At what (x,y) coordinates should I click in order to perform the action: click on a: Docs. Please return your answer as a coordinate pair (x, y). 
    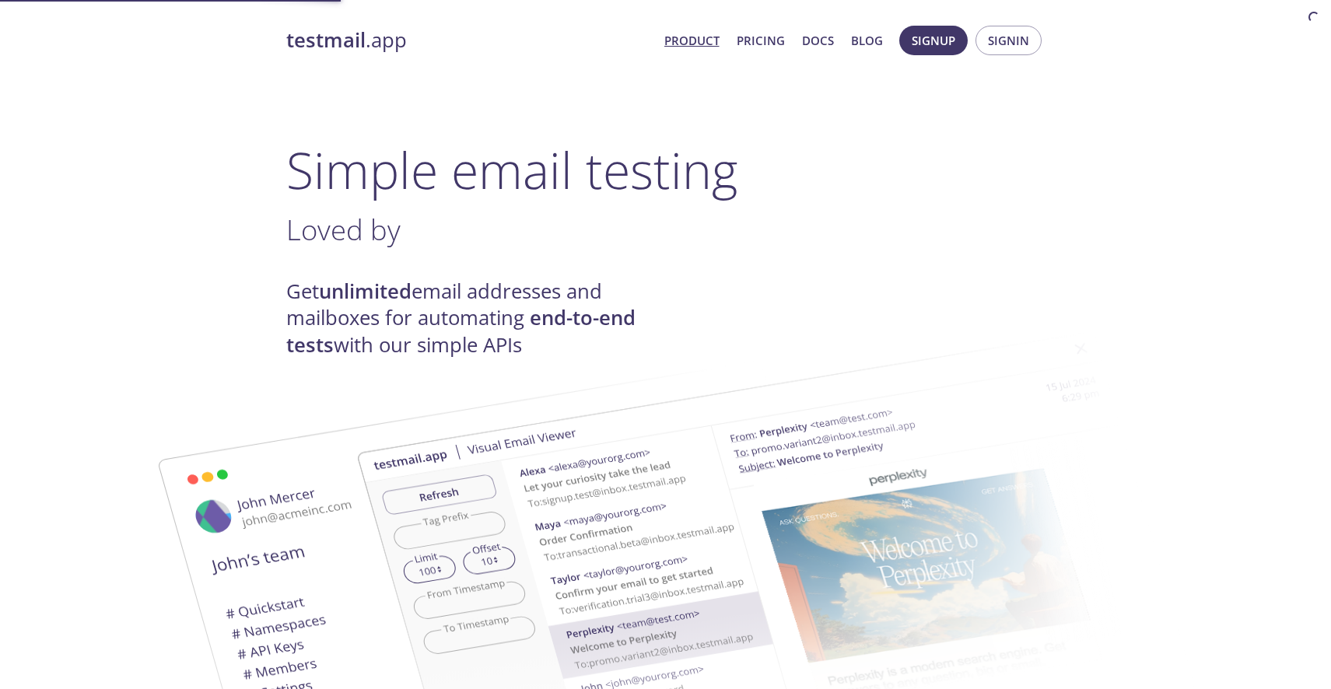
    Looking at the image, I should click on (818, 40).